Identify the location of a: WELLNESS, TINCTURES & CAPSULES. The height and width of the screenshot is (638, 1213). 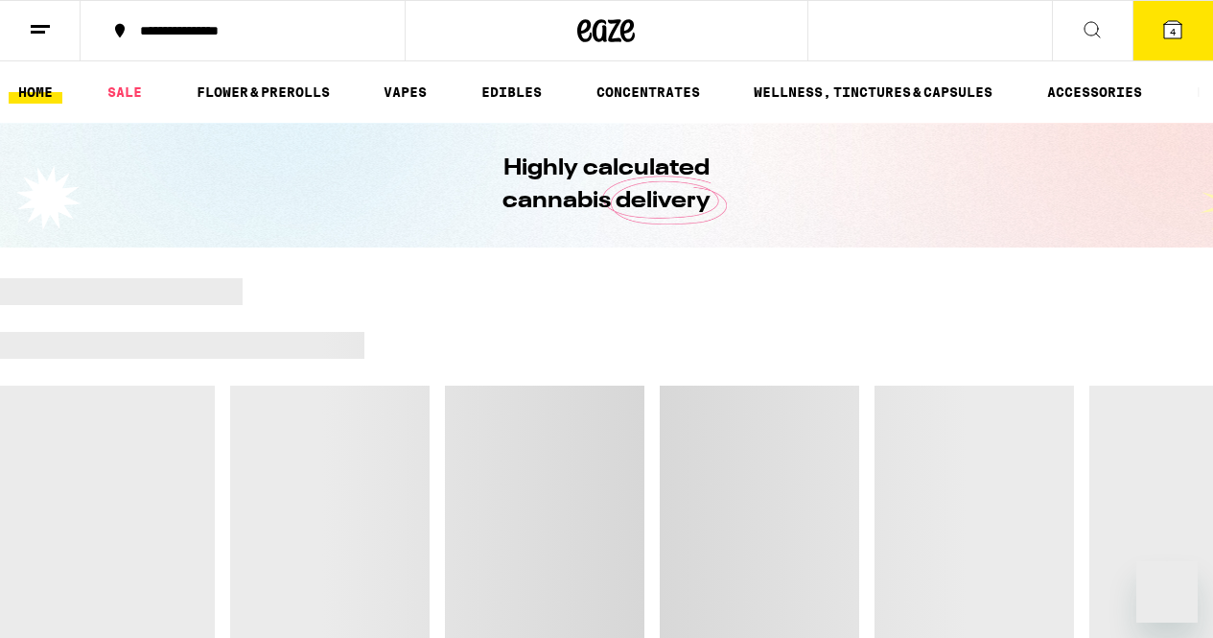
(872, 92).